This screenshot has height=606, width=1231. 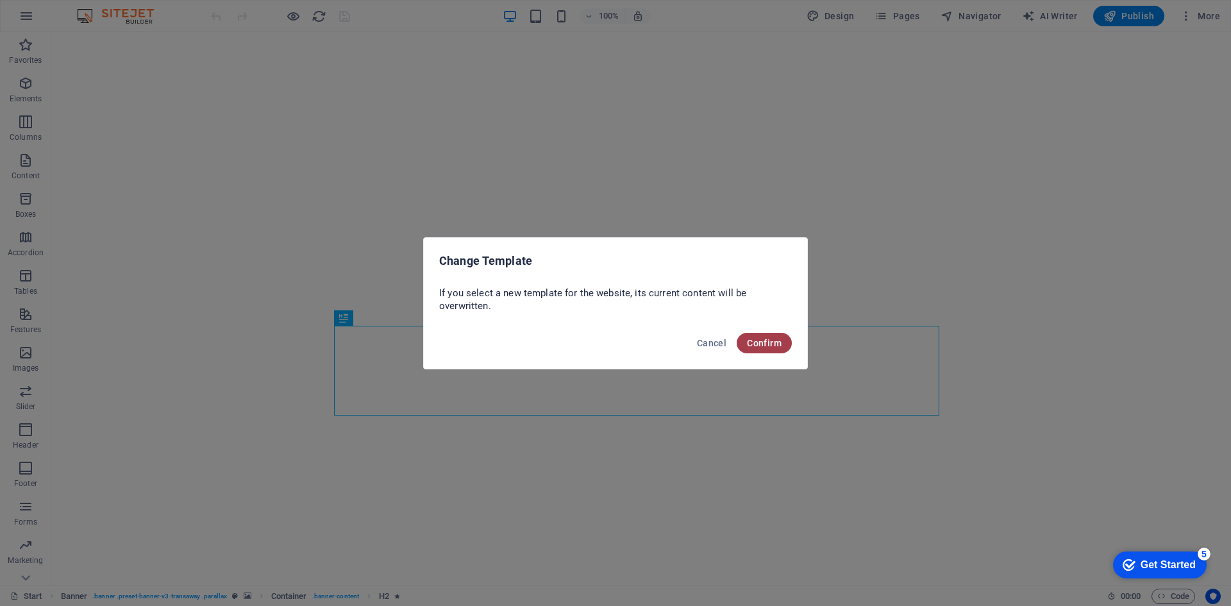 What do you see at coordinates (65, 20) in the screenshot?
I see `div: Get Started` at bounding box center [65, 20].